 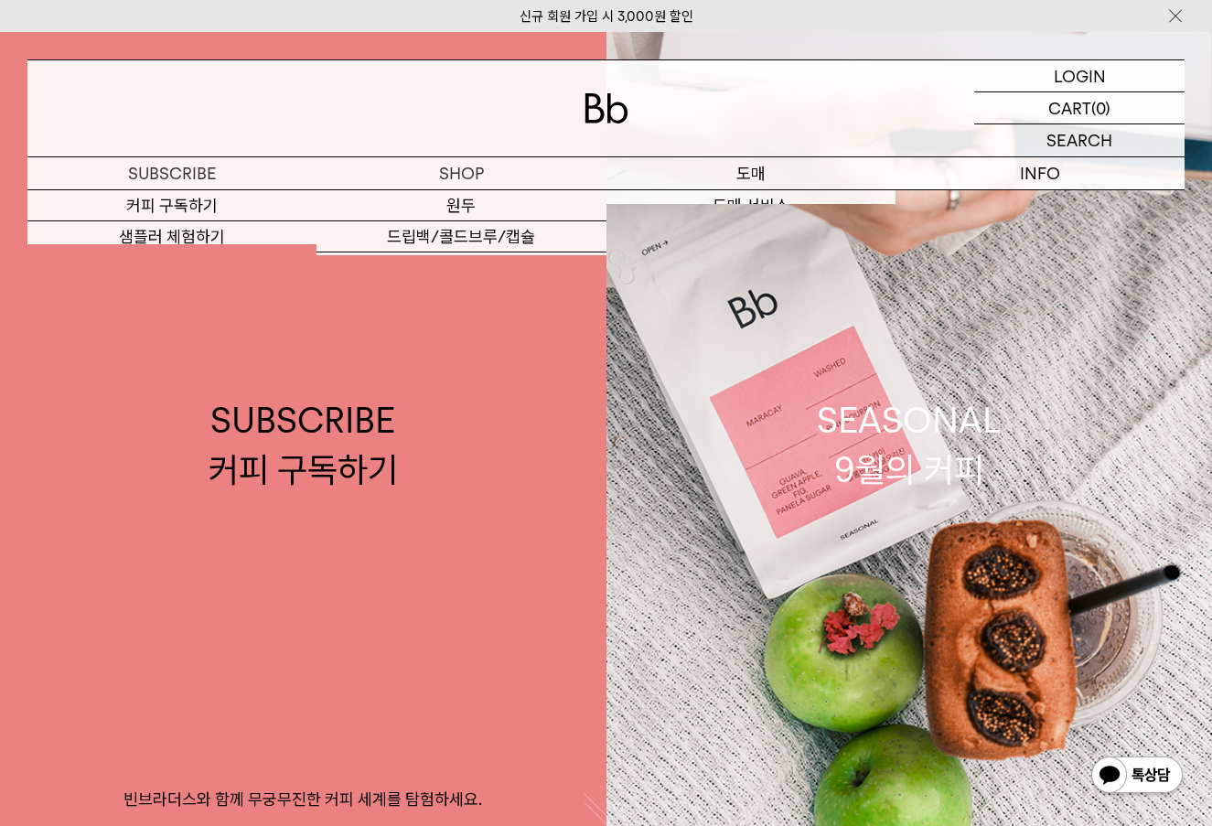 What do you see at coordinates (303, 444) in the screenshot?
I see `div: SUBSCRIBE 커피 구독하기` at bounding box center [303, 444].